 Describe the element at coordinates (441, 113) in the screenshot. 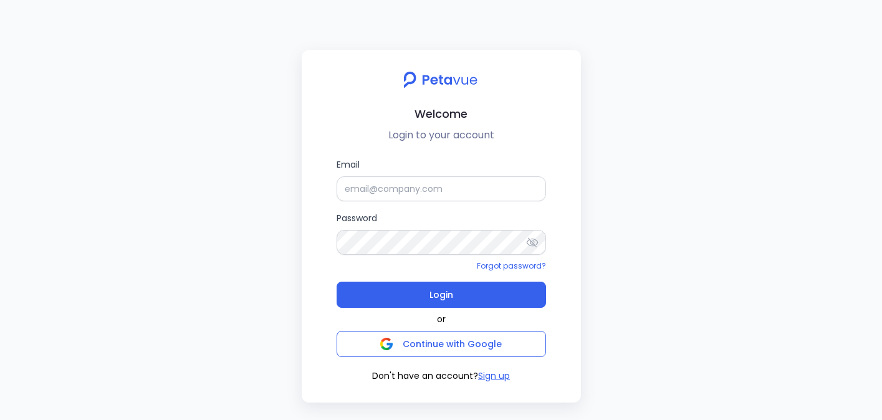

I see `h2: Welcome` at that location.